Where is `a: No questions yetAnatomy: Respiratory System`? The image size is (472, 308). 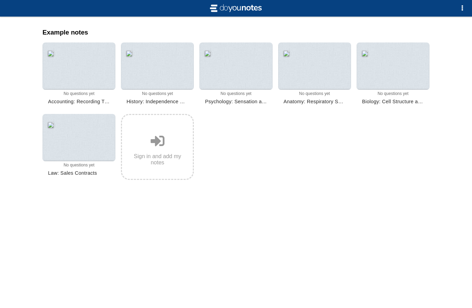
a: No questions yetAnatomy: Respiratory System is located at coordinates (315, 75).